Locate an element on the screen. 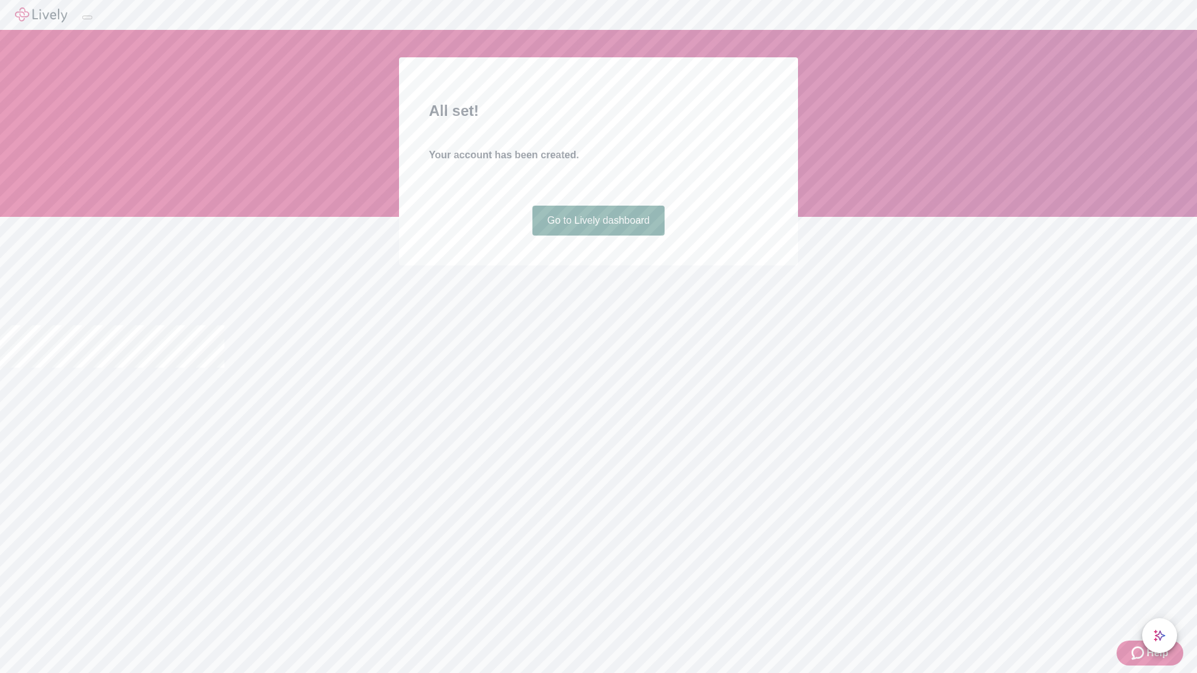 Image resolution: width=1197 pixels, height=673 pixels. button: Zendesk support iconHelp is located at coordinates (1150, 653).